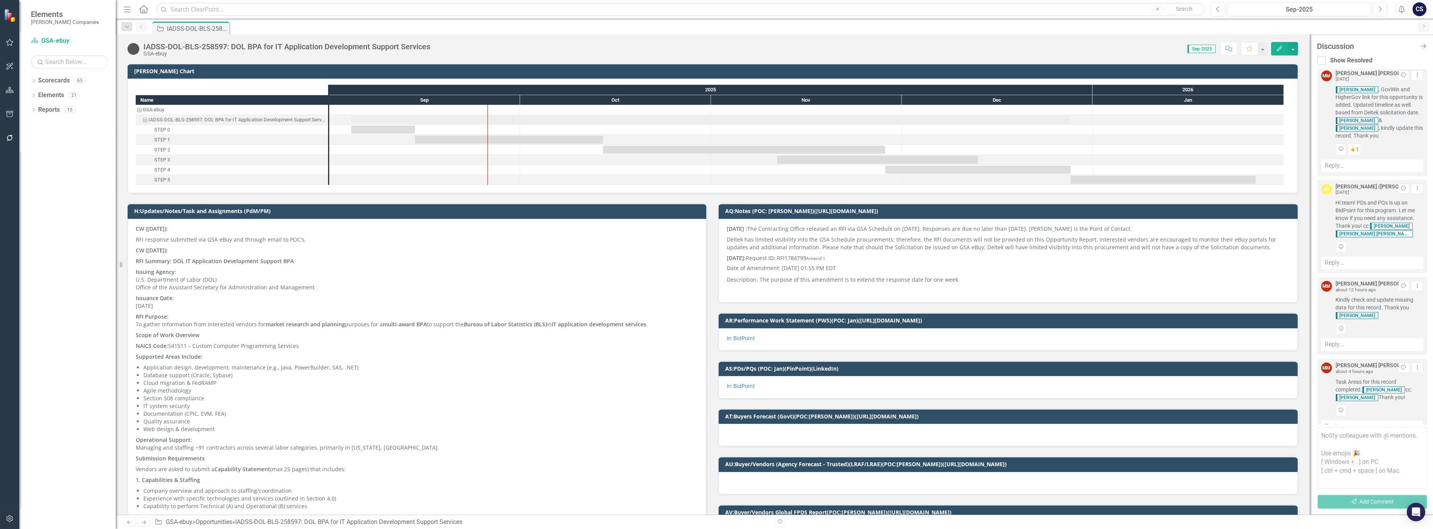 The image size is (1433, 529). I want to click on div: Nov, so click(806, 100).